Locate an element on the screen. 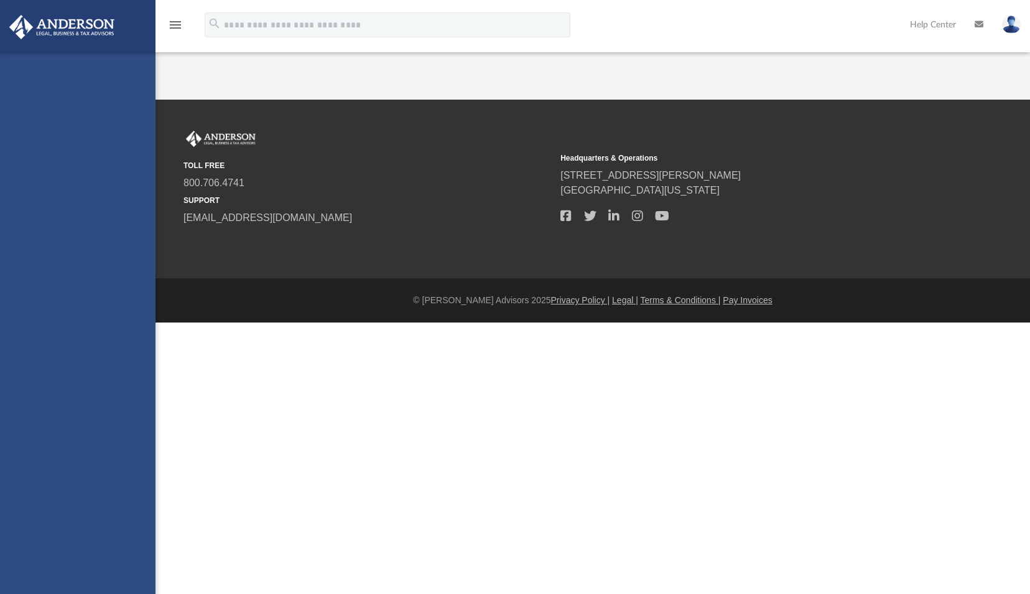 The width and height of the screenshot is (1030, 594). i: menu is located at coordinates (175, 25).